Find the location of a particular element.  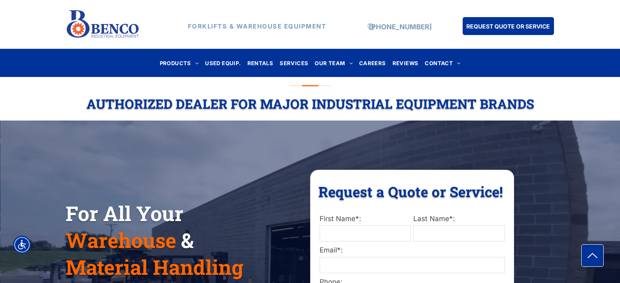

label: Last Name*: is located at coordinates (459, 219).